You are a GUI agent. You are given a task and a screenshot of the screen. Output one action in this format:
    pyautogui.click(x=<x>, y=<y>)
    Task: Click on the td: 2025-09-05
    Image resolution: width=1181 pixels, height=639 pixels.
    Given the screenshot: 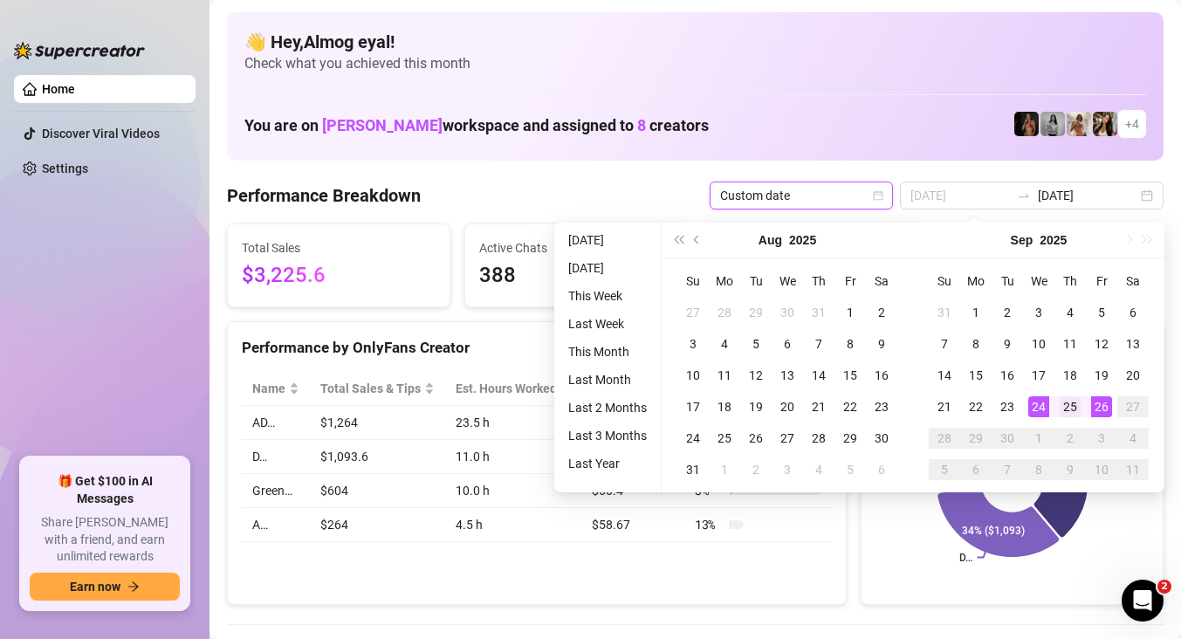 What is the action you would take?
    pyautogui.click(x=850, y=470)
    